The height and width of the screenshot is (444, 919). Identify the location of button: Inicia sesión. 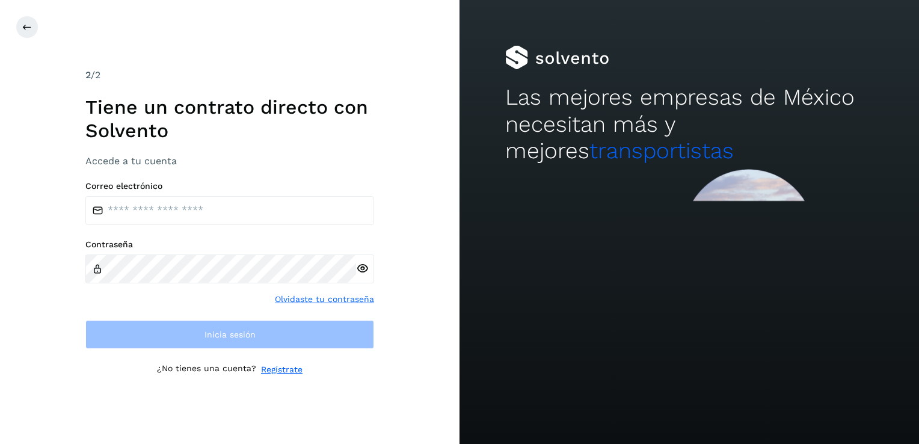
(230, 335).